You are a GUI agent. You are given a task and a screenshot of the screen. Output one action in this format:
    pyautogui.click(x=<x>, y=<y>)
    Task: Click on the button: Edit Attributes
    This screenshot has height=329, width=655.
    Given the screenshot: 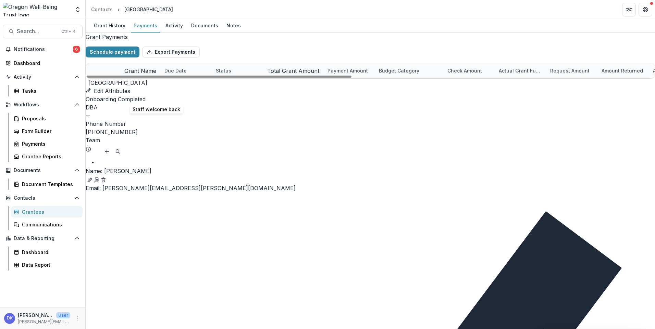 What is the action you would take?
    pyautogui.click(x=108, y=91)
    